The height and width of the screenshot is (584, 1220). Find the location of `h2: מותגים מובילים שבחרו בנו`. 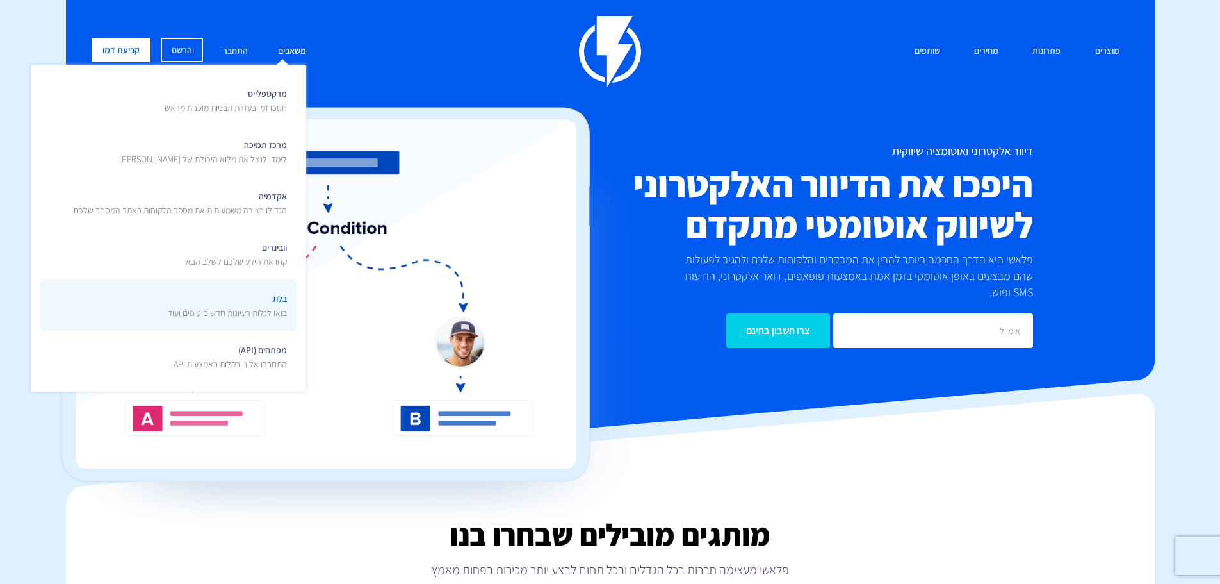

h2: מותגים מובילים שבחרו בנו is located at coordinates (610, 534).